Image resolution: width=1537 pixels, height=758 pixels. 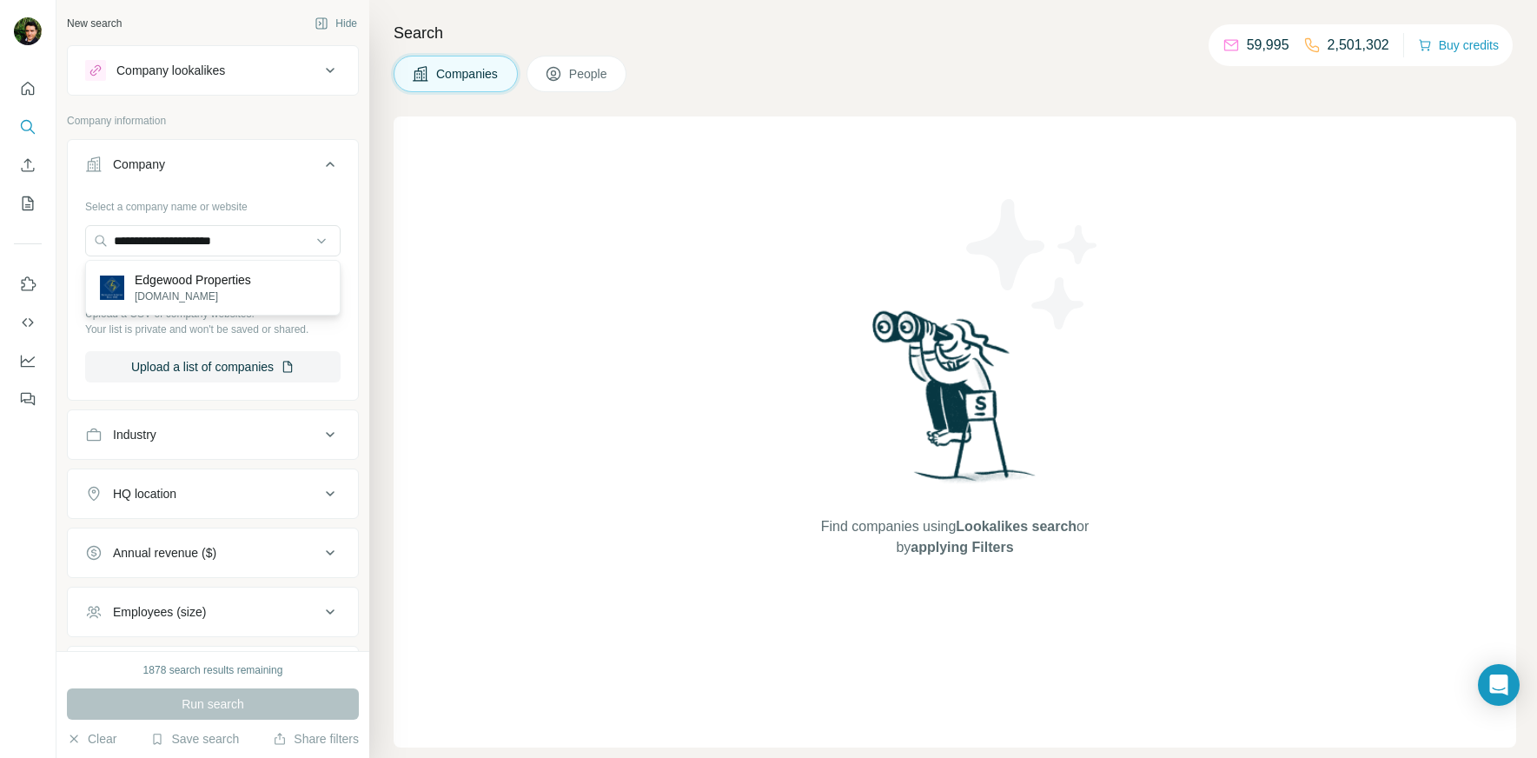 What do you see at coordinates (213, 168) in the screenshot?
I see `button: Company` at bounding box center [213, 168].